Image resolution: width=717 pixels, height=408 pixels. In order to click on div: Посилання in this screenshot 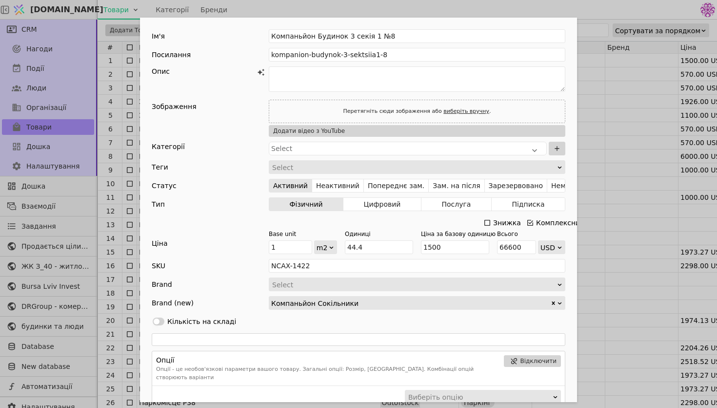, I will do `click(171, 55)`.